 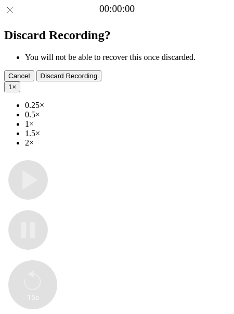 I want to click on button: Cancel, so click(x=19, y=76).